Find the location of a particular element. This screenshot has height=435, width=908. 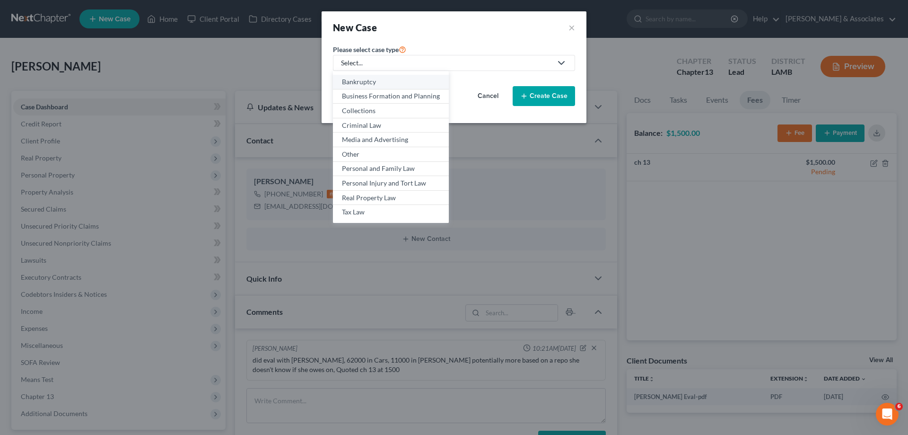

a: Bankruptcy is located at coordinates (391, 82).